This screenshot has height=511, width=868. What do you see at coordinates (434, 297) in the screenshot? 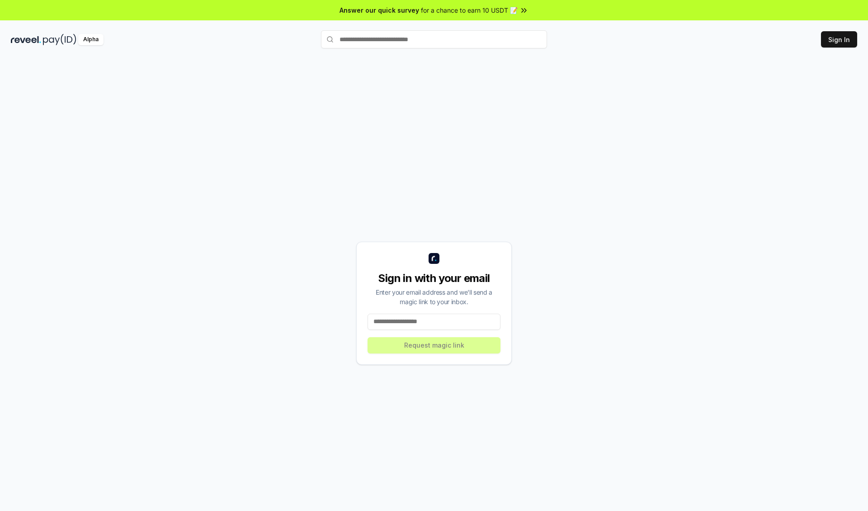
I see `div: Enter your email address and we’ll send a magic link to your inbox.` at bounding box center [434, 297].